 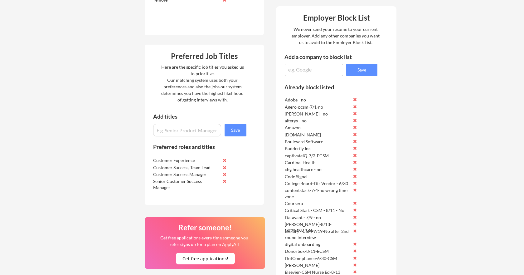 I want to click on div: Amazon, so click(x=318, y=128).